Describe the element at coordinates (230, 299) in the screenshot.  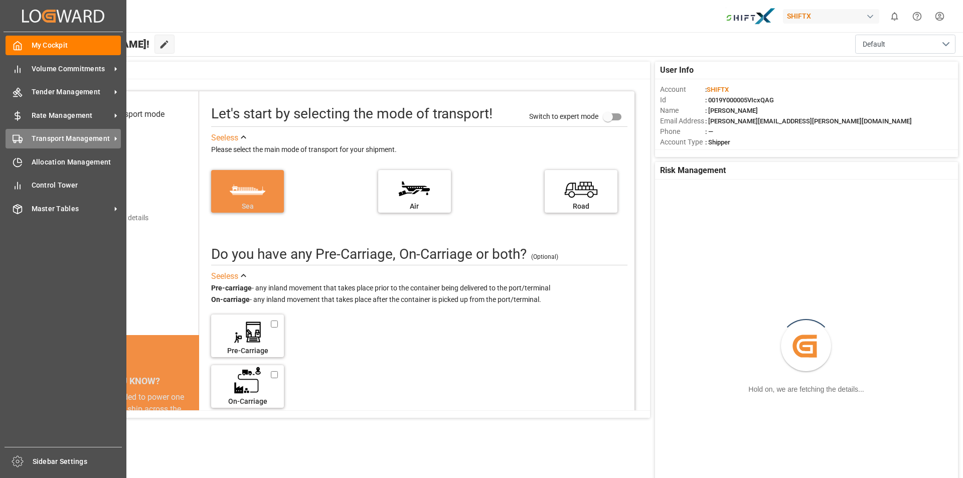
I see `strong: On-carriage` at that location.